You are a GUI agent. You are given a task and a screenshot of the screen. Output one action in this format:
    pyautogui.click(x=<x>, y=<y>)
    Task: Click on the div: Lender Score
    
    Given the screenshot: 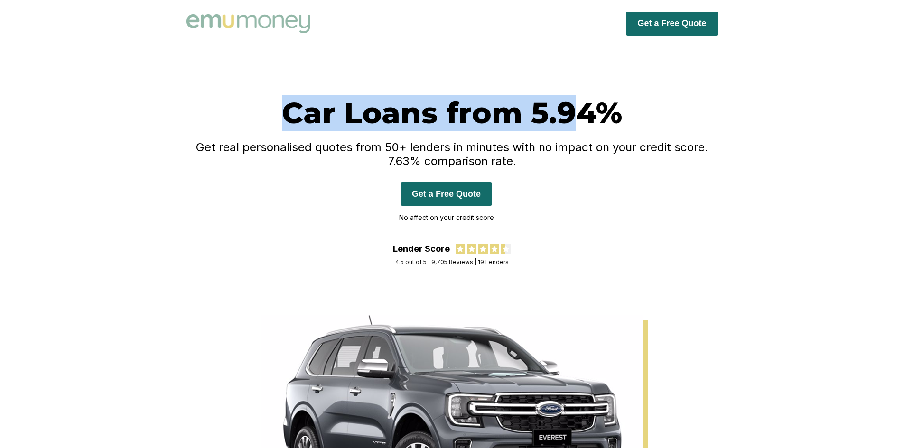 What is the action you would take?
    pyautogui.click(x=421, y=249)
    